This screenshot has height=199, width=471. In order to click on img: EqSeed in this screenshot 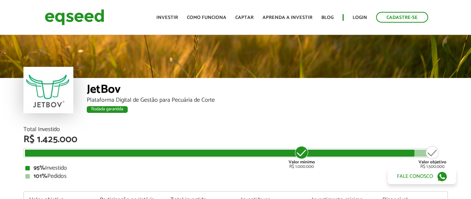, I will do `click(74, 17)`.